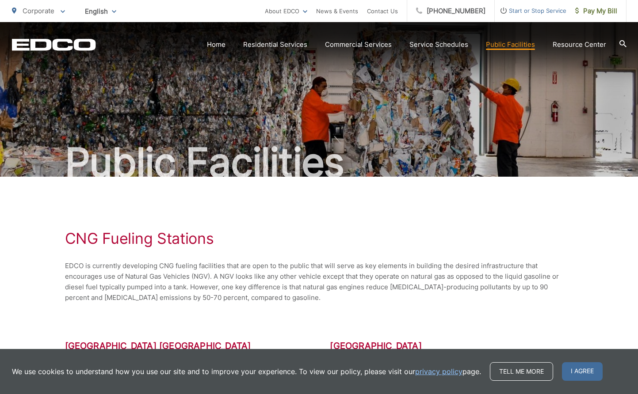 The image size is (638, 394). I want to click on p: EDCO is currently developing CNG fueling facilities that are open to the public that will serve a..., so click(319, 282).